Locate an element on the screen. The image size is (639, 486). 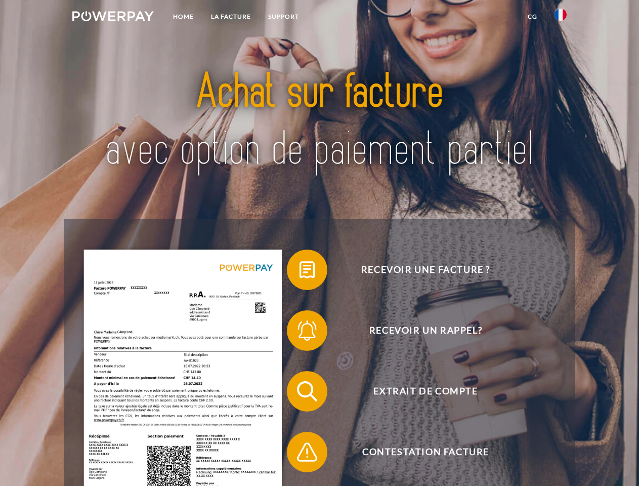
button: Recevoir un rappel? is located at coordinates (419, 331).